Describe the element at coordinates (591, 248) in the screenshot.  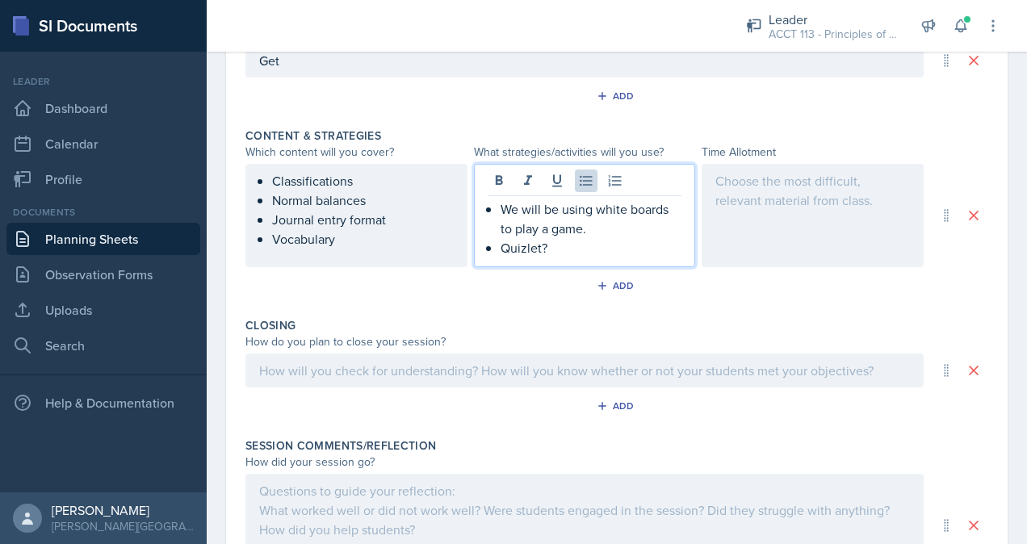
I see `p: Quizlet?` at that location.